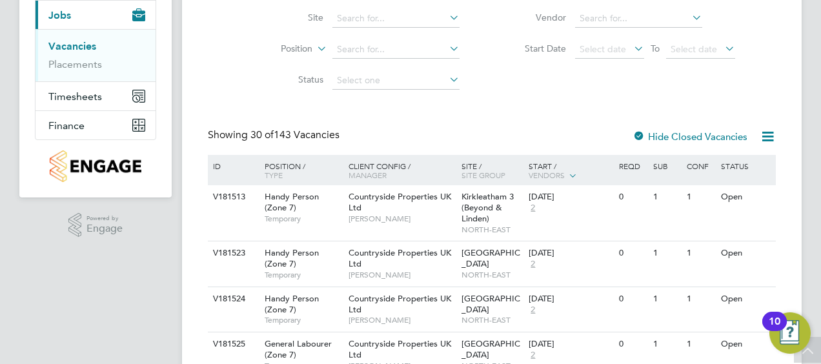 Image resolution: width=821 pixels, height=364 pixels. What do you see at coordinates (75, 96) in the screenshot?
I see `span: Timesheets` at bounding box center [75, 96].